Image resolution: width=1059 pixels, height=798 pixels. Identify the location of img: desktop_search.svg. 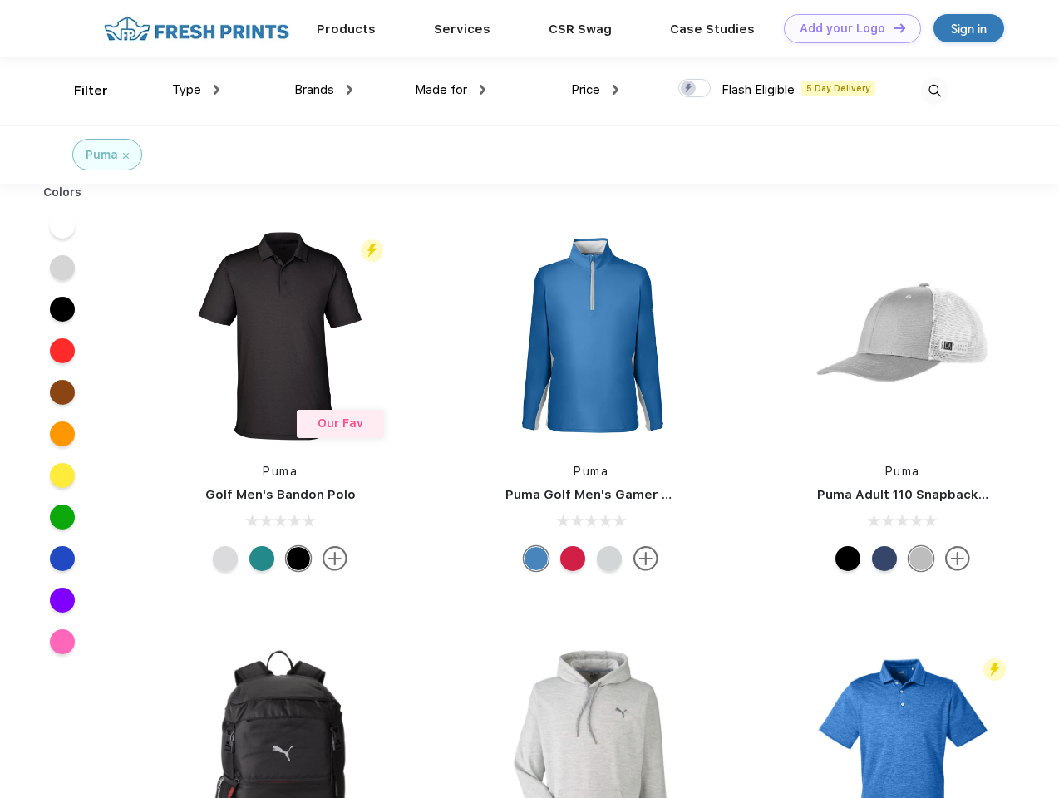
(934, 91).